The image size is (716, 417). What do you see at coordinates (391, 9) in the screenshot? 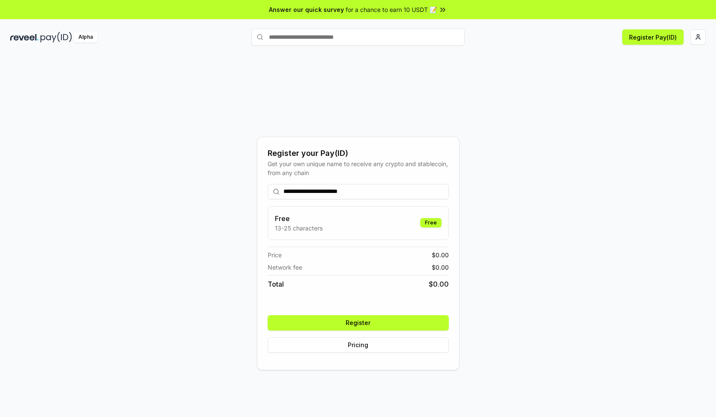
I see `span: for a chance to earn 10 USDT 📝` at bounding box center [391, 9].